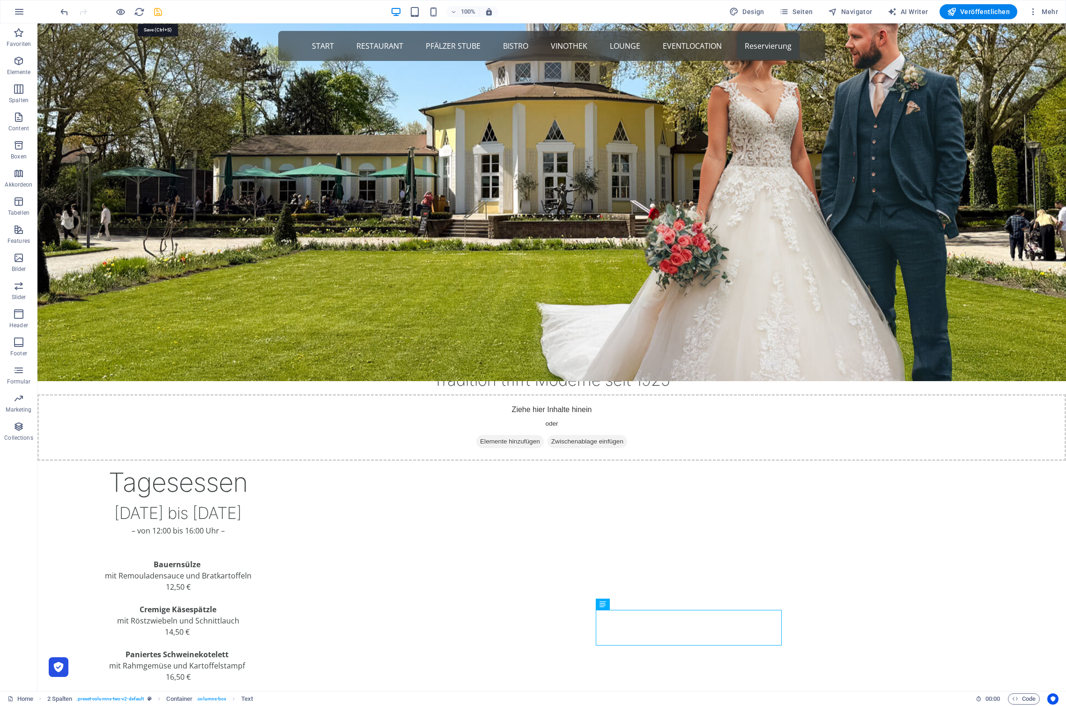  What do you see at coordinates (473, 418) in the screenshot?
I see `span: Elemente hinzufügen` at bounding box center [473, 418].